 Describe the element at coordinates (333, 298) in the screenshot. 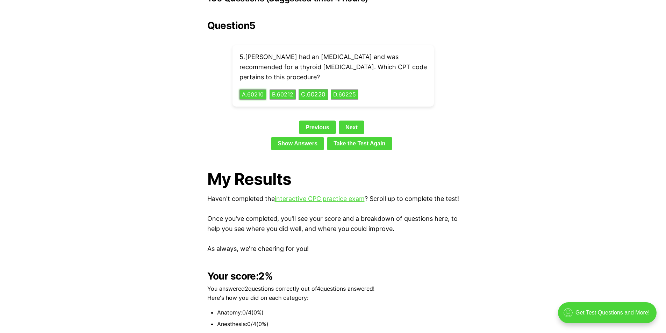

I see `p: Here's how you did on each category:` at that location.